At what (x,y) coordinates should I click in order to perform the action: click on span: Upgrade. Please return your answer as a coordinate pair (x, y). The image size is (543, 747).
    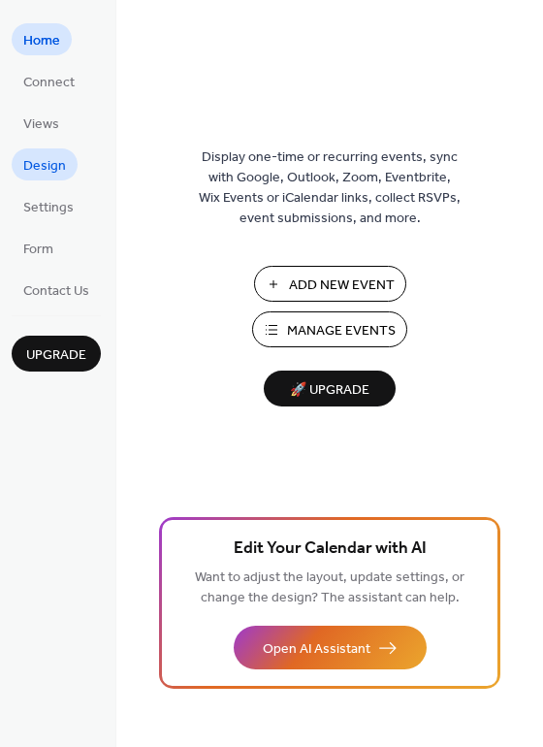
    Looking at the image, I should click on (56, 355).